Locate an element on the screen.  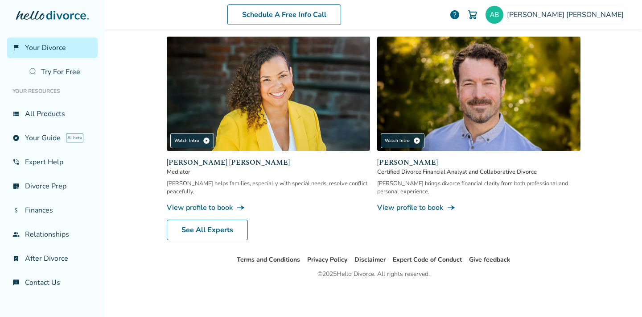
a: Terms and Conditions is located at coordinates (269, 259).